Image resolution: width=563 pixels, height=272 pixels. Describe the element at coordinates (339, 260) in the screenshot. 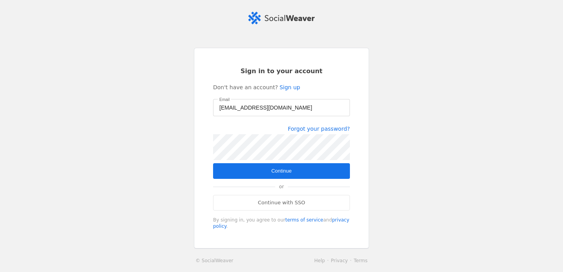

I see `a: Privacy` at that location.